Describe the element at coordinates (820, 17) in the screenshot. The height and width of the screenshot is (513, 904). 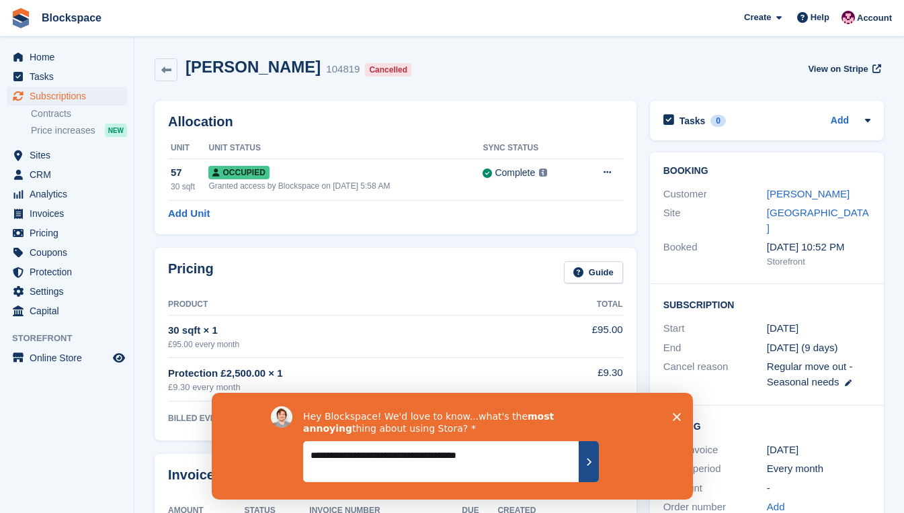
I see `span: Help` at that location.